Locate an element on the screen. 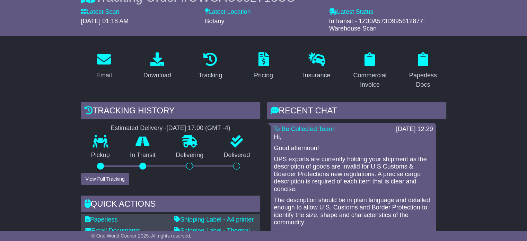 The image size is (527, 241). a: Paperless Docs is located at coordinates (423, 71).